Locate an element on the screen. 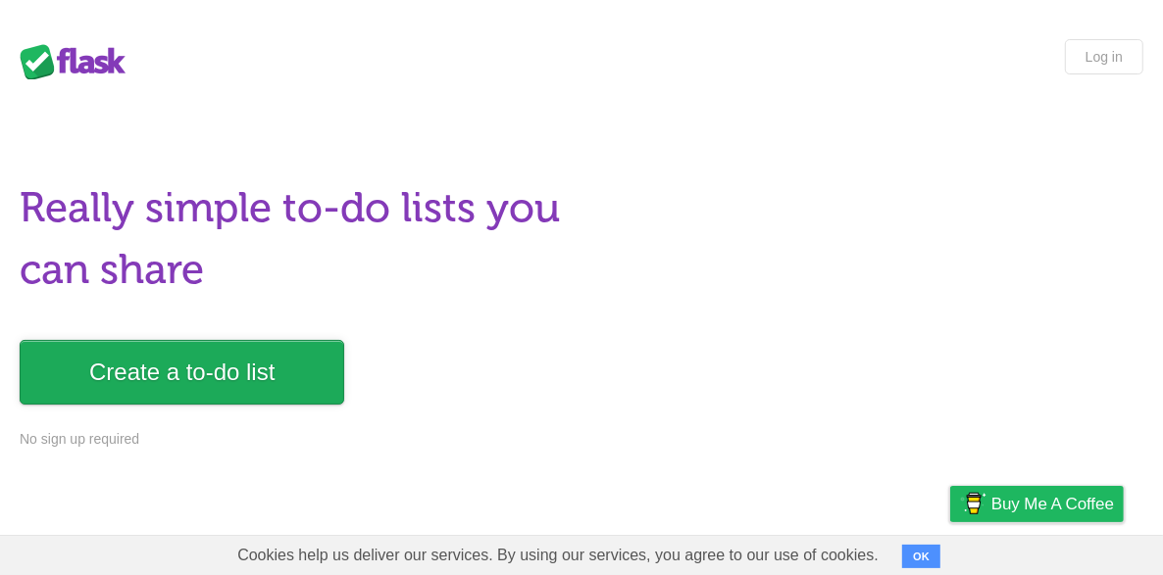 The height and width of the screenshot is (575, 1163). p: No sign up required is located at coordinates (294, 439).